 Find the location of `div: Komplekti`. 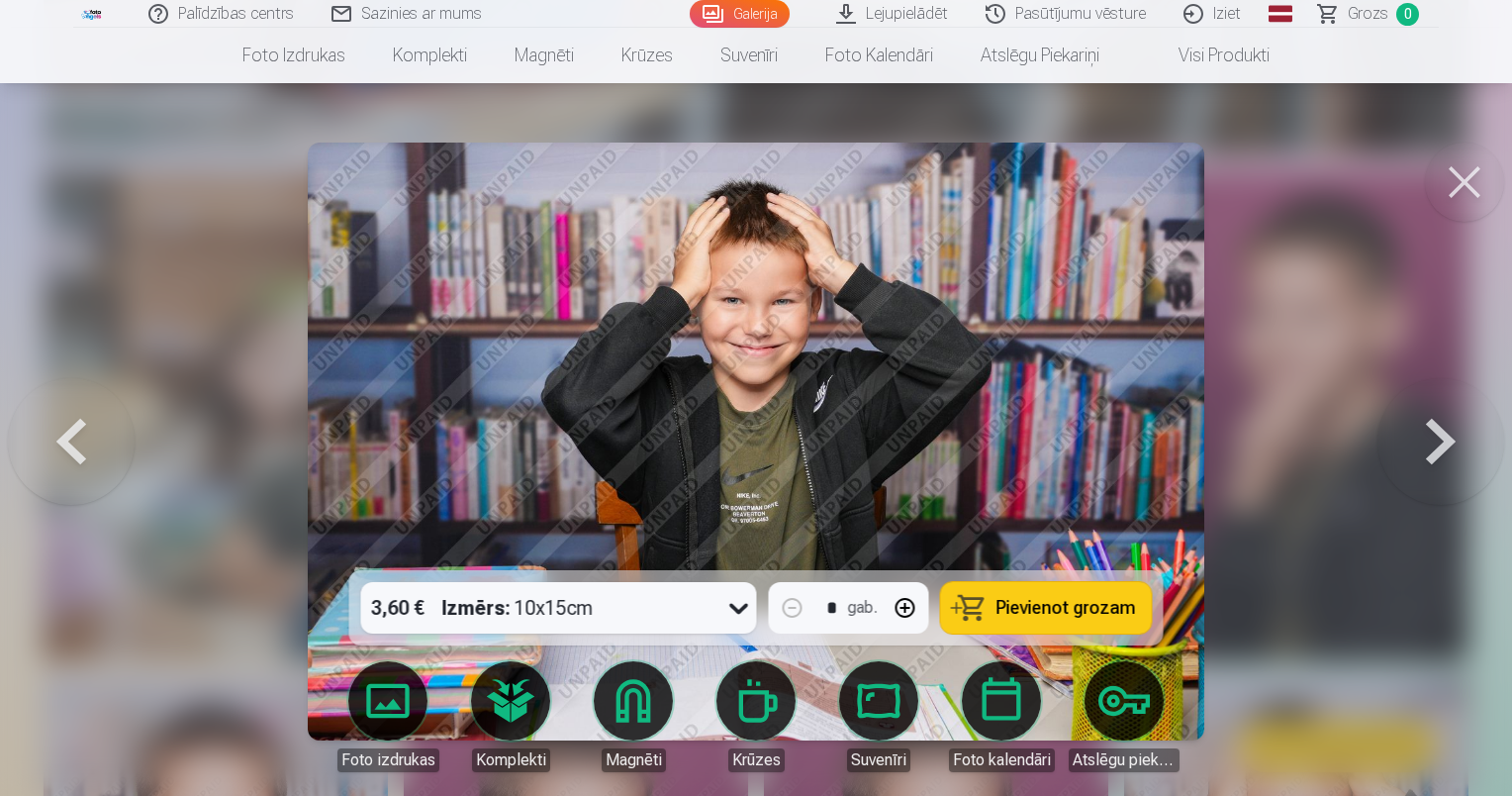

div: Komplekti is located at coordinates (511, 760).